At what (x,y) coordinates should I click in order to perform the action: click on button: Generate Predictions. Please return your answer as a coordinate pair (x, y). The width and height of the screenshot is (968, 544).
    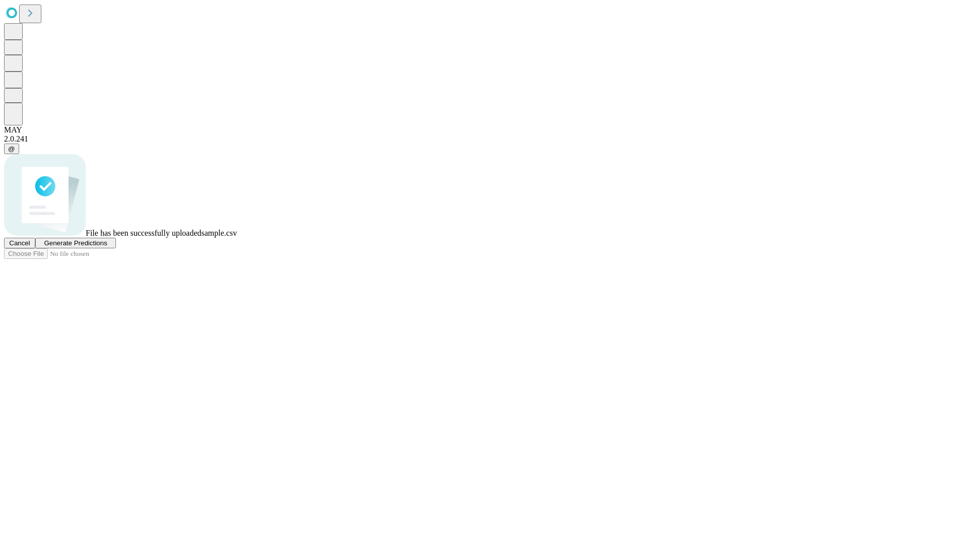
    Looking at the image, I should click on (76, 243).